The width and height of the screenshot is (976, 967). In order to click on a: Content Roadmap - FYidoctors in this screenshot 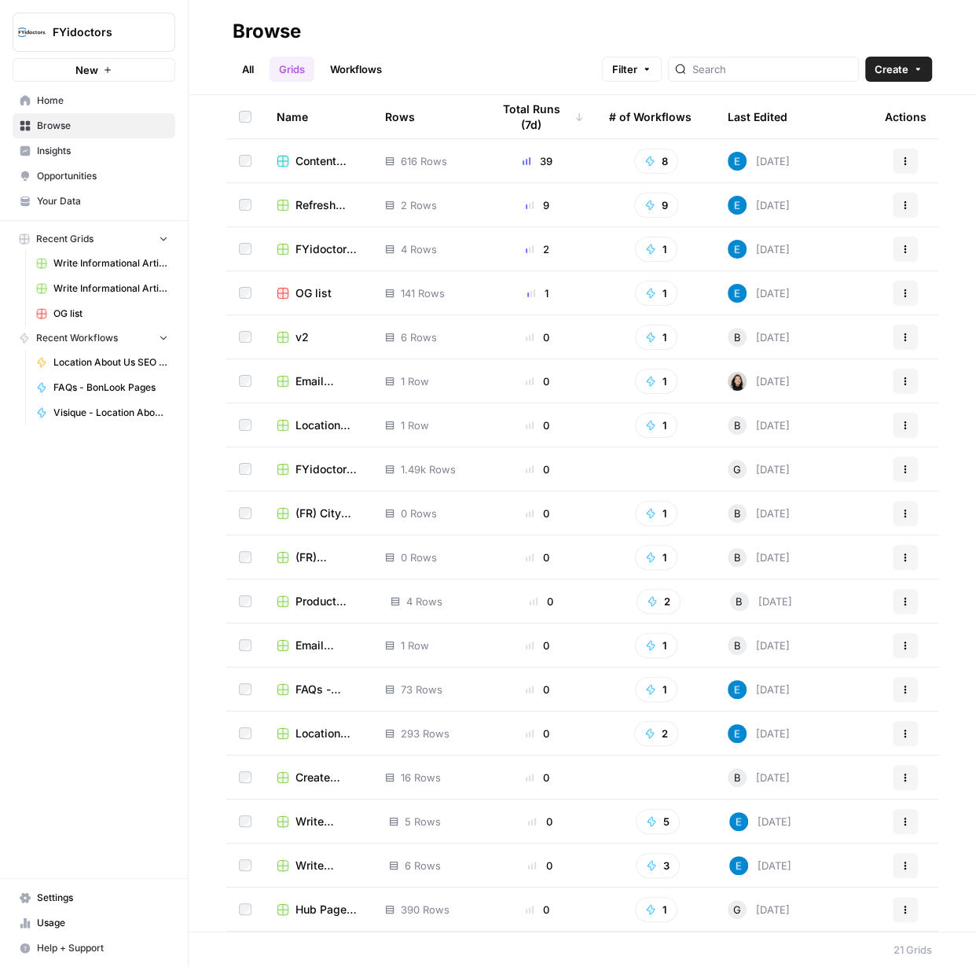, I will do `click(318, 161)`.